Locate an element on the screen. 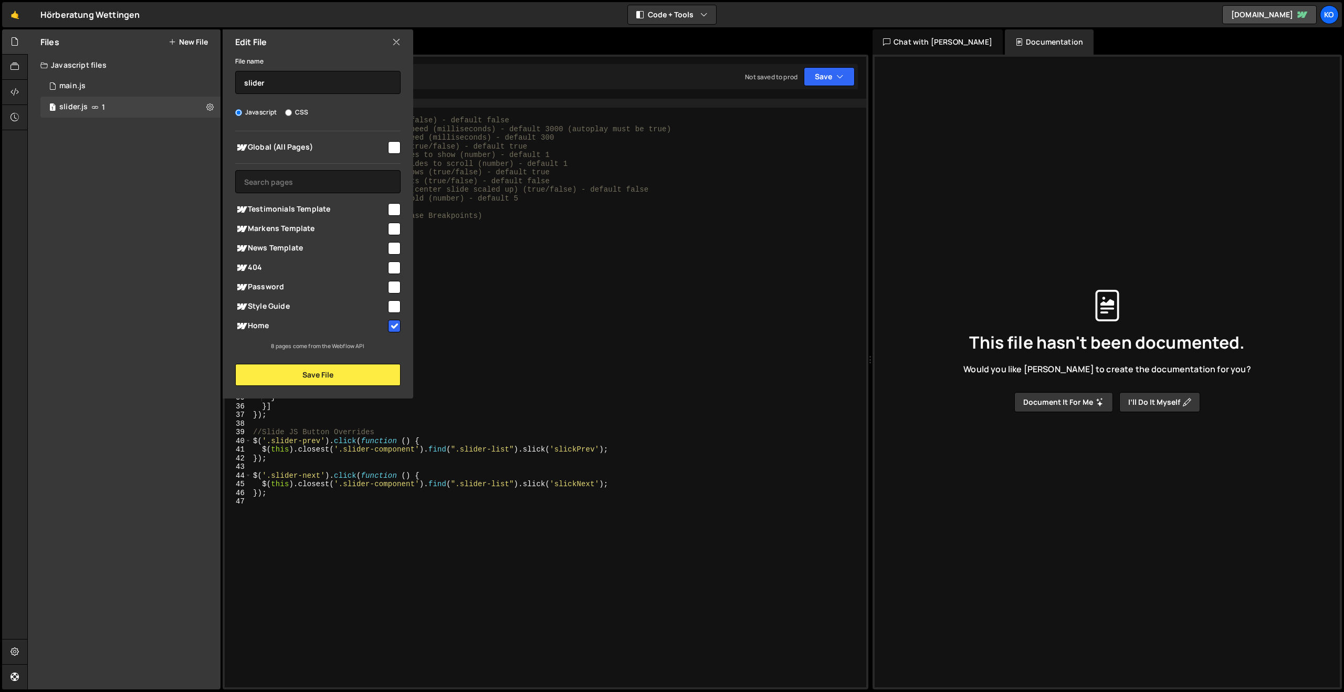 Image resolution: width=1344 pixels, height=692 pixels. button: Save is located at coordinates (829, 77).